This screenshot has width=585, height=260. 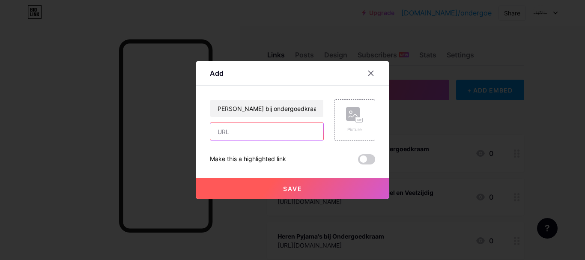 I want to click on input: URL, so click(x=267, y=131).